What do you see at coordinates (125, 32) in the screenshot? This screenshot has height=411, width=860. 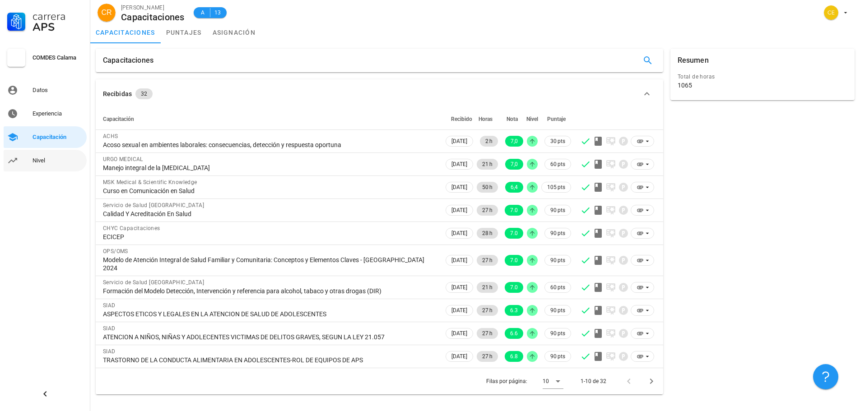 I see `a: capacitaciones` at bounding box center [125, 32].